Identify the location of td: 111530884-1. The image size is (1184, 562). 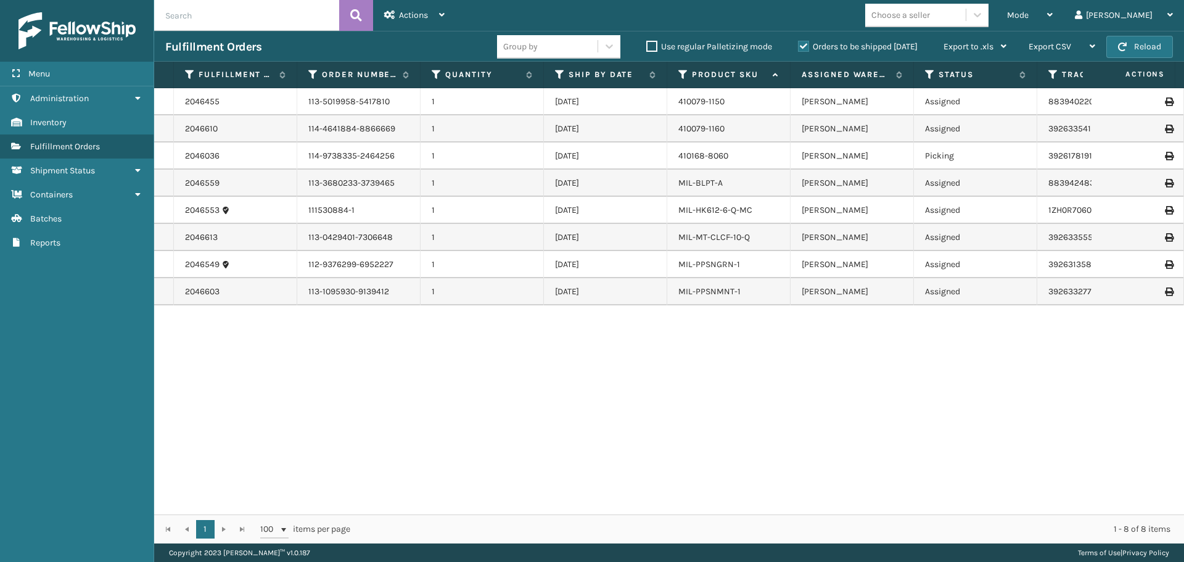
(359, 210).